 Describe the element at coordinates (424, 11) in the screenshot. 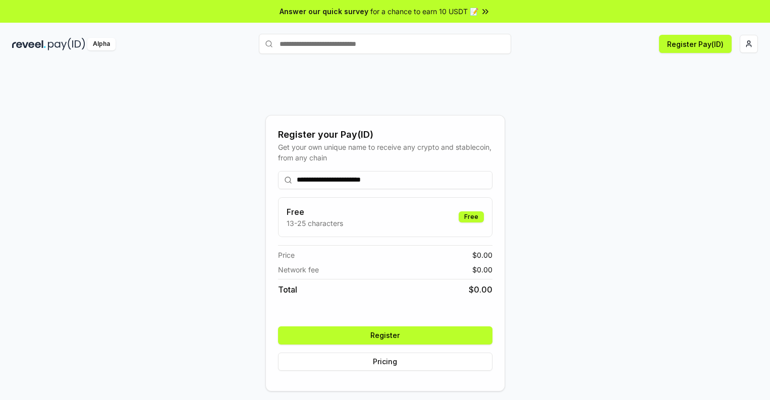

I see `span: for a chance to earn 10 USDT 📝` at that location.